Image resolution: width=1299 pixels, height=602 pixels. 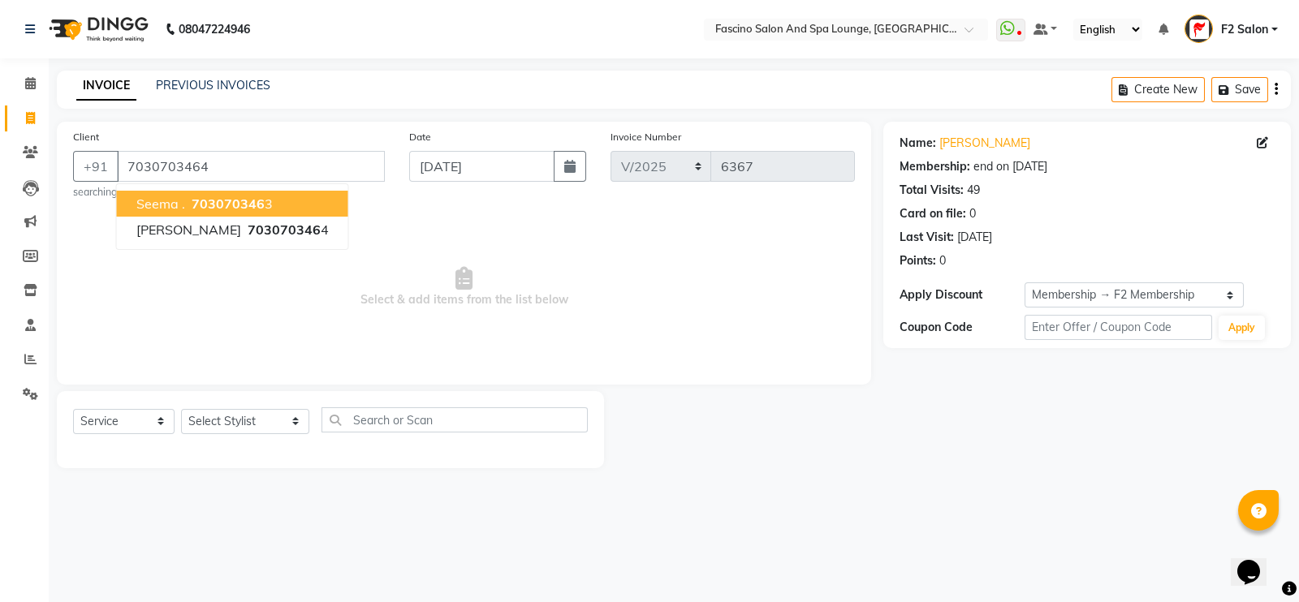 I want to click on span: Select & add items from the list below, so click(x=464, y=287).